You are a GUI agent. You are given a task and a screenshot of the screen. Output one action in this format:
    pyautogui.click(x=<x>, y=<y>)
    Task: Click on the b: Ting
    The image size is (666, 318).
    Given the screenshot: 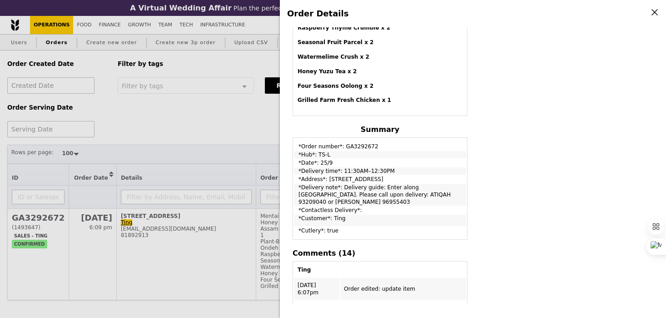 What is the action you would take?
    pyautogui.click(x=304, y=269)
    